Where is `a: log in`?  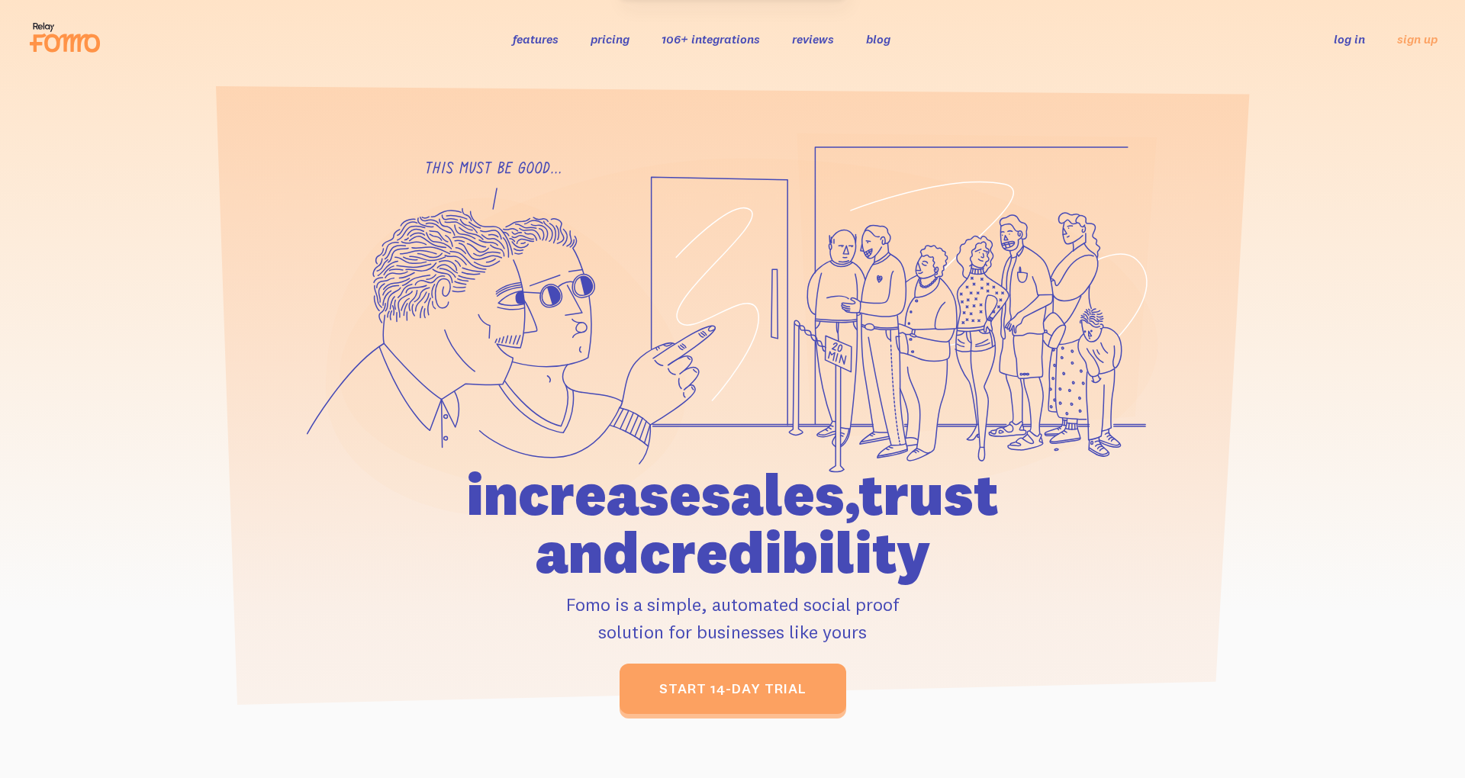 a: log in is located at coordinates (1349, 39).